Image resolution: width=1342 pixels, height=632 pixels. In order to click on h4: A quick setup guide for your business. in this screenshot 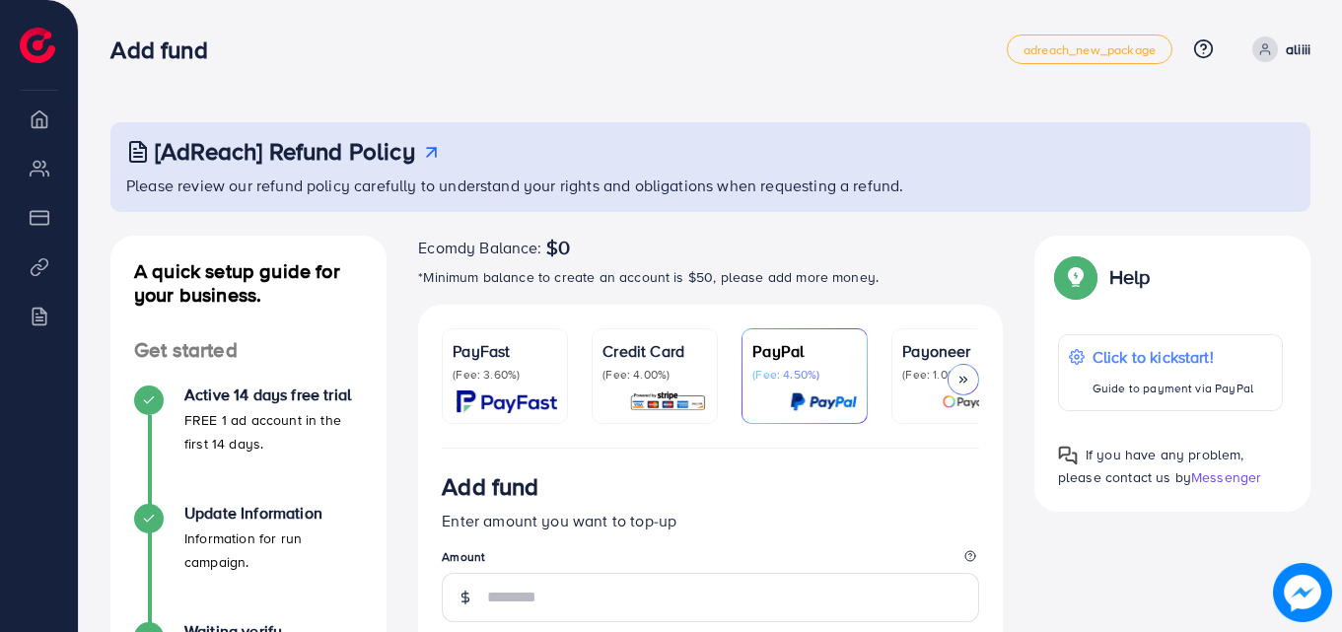, I will do `click(249, 283)`.